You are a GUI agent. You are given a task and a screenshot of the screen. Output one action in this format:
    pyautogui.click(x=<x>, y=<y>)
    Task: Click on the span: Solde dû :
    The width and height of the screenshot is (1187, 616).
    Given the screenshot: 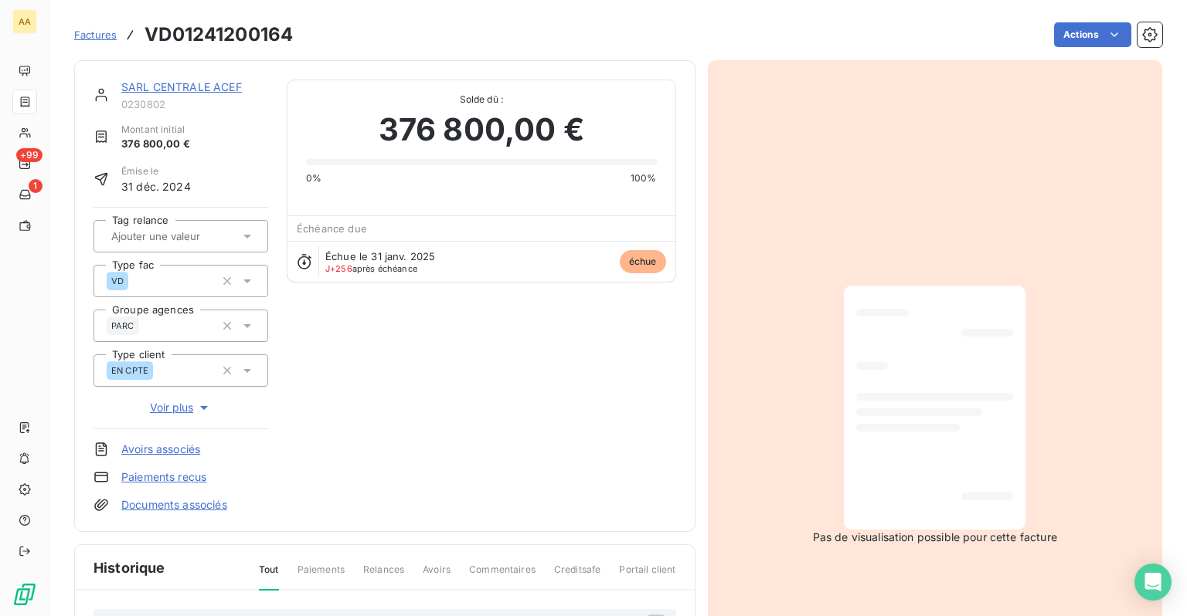 What is the action you would take?
    pyautogui.click(x=481, y=100)
    